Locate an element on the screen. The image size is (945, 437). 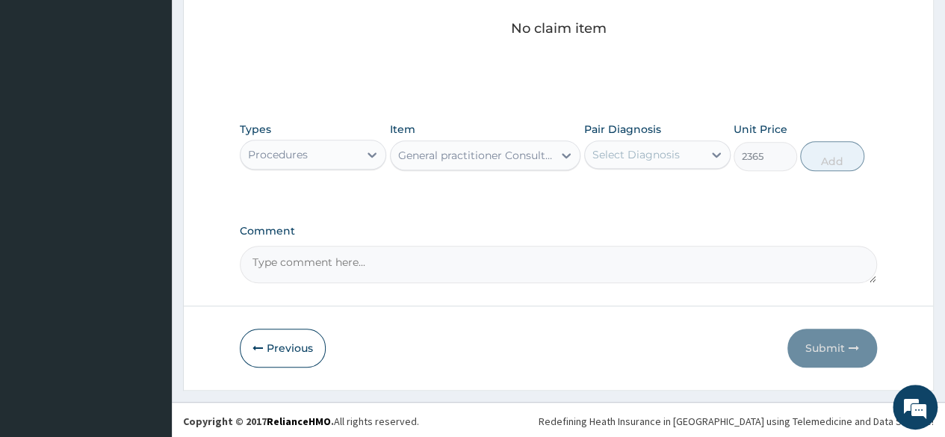
img: d_794563401_company_1708531726252_794563401 is located at coordinates (44, 93).